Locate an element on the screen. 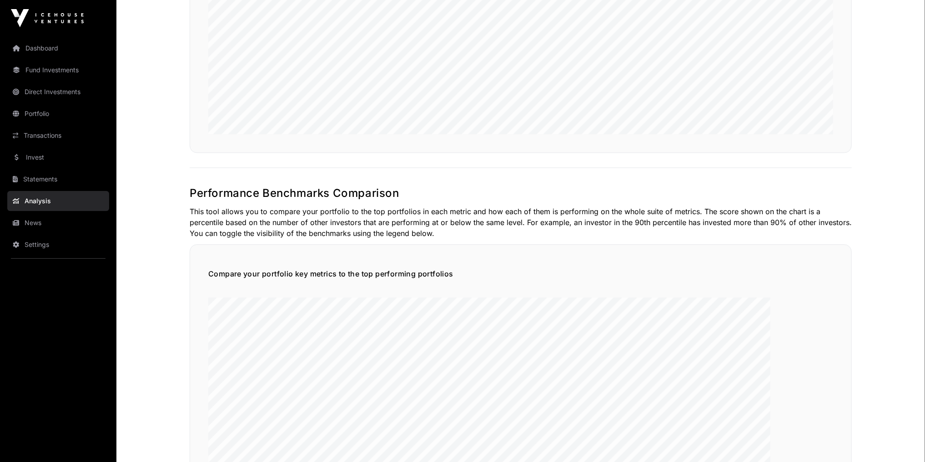  a: Invest is located at coordinates (58, 157).